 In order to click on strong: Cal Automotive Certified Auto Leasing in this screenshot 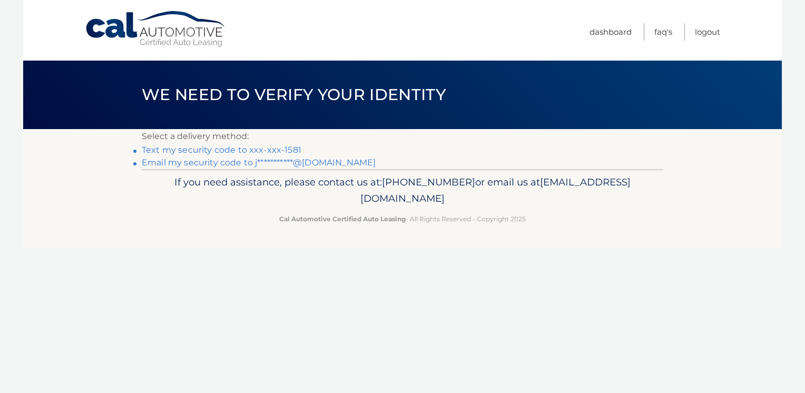, I will do `click(343, 219)`.